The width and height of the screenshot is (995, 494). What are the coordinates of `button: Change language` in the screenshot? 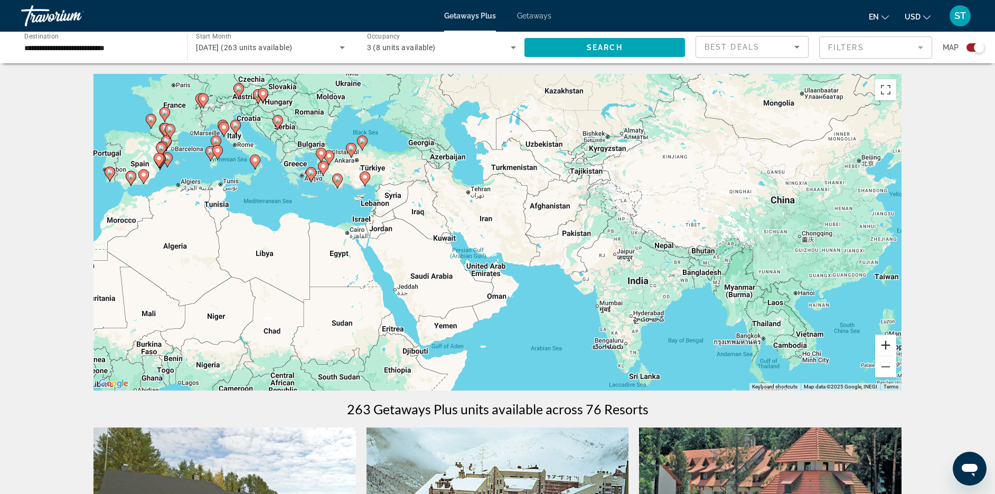 It's located at (879, 16).